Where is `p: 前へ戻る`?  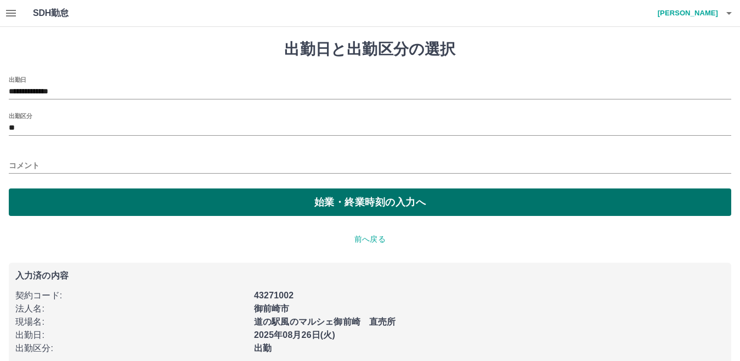
p: 前へ戻る is located at coordinates (370, 239).